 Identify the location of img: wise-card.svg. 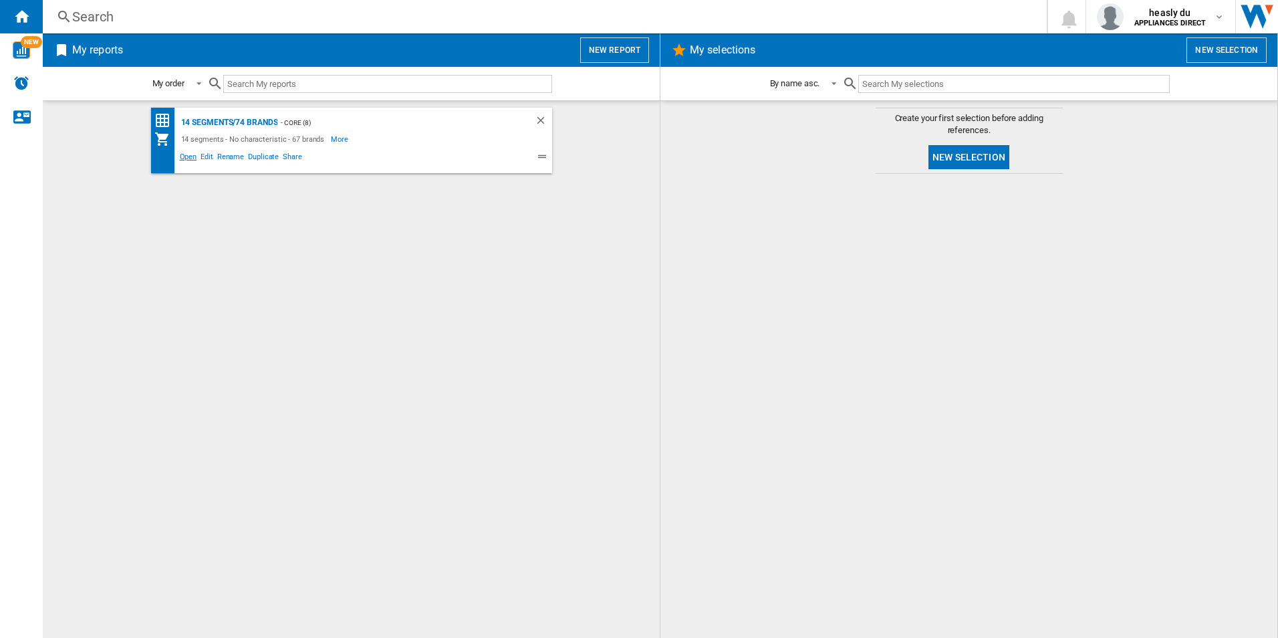
(21, 50).